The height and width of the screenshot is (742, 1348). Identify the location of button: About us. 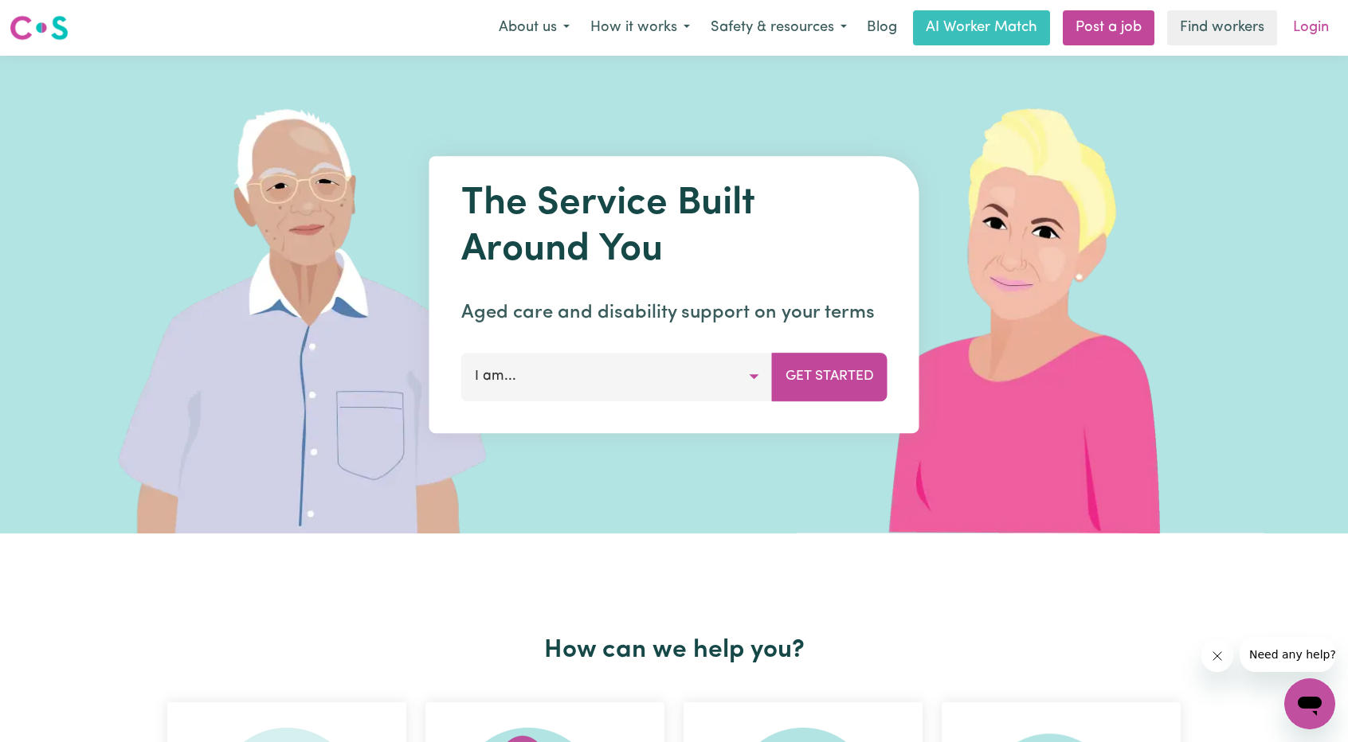
(534, 28).